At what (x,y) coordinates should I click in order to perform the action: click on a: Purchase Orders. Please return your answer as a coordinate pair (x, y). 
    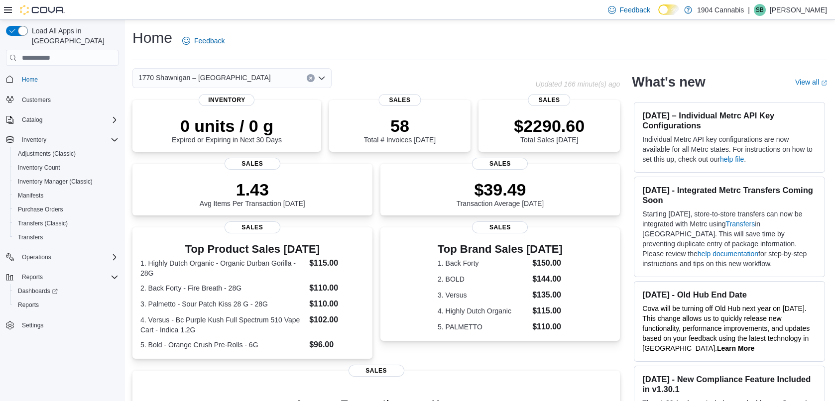
    Looking at the image, I should click on (40, 210).